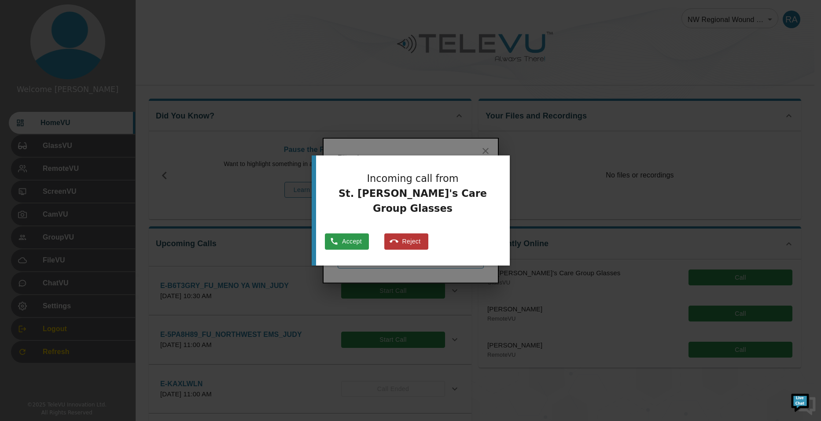  What do you see at coordinates (97, 52) in the screenshot?
I see `div: Chat with us now` at bounding box center [97, 52].